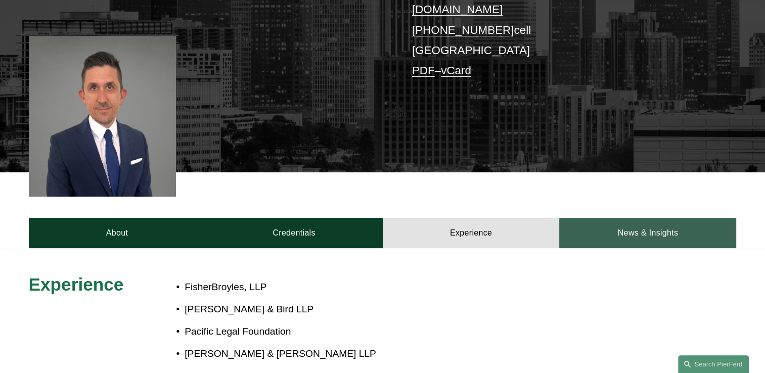  Describe the element at coordinates (117, 233) in the screenshot. I see `a: About` at that location.